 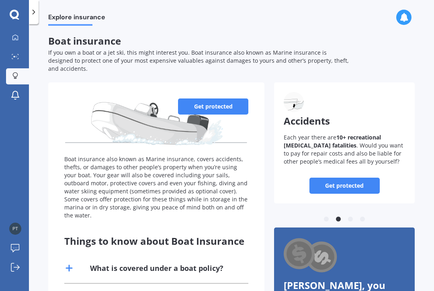 What do you see at coordinates (156, 123) in the screenshot?
I see `img: Boat insurance` at bounding box center [156, 123].